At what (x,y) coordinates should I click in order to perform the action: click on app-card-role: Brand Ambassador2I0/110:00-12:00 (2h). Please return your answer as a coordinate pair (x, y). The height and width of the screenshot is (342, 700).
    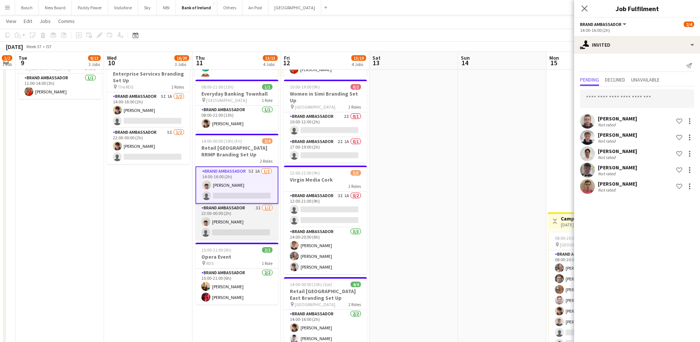
    Looking at the image, I should click on (325, 125).